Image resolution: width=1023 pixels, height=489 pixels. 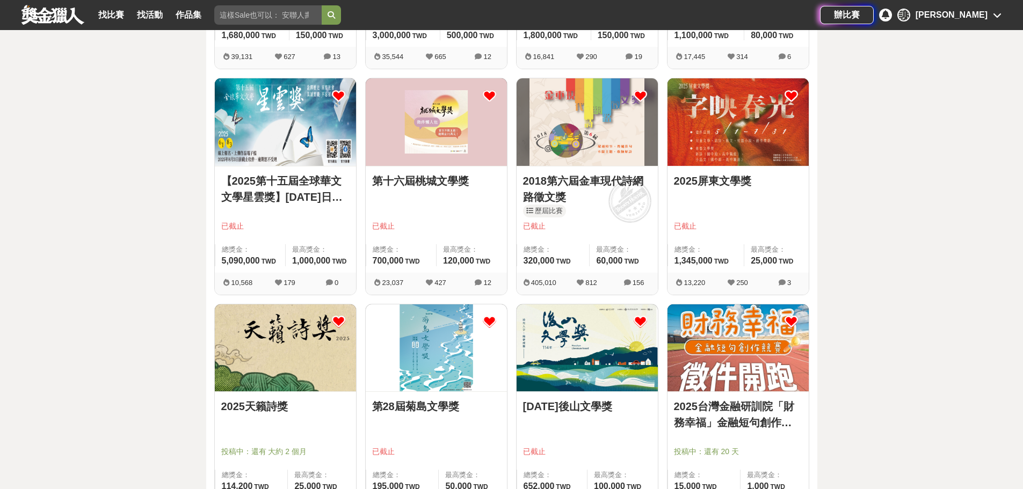 What do you see at coordinates (638, 282) in the screenshot?
I see `span: 156` at bounding box center [638, 282].